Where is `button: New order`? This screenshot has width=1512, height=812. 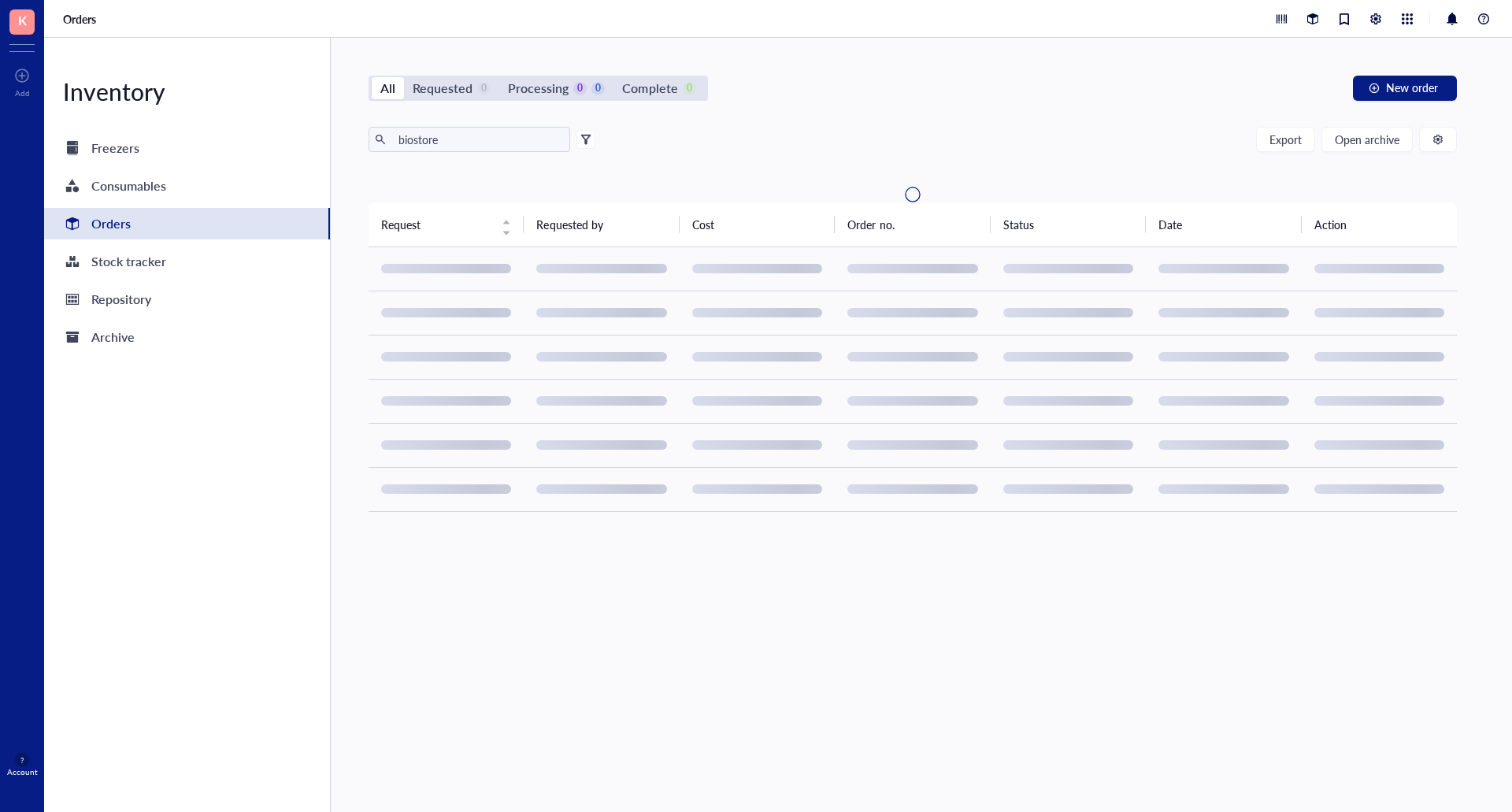
button: New order is located at coordinates (1405, 89).